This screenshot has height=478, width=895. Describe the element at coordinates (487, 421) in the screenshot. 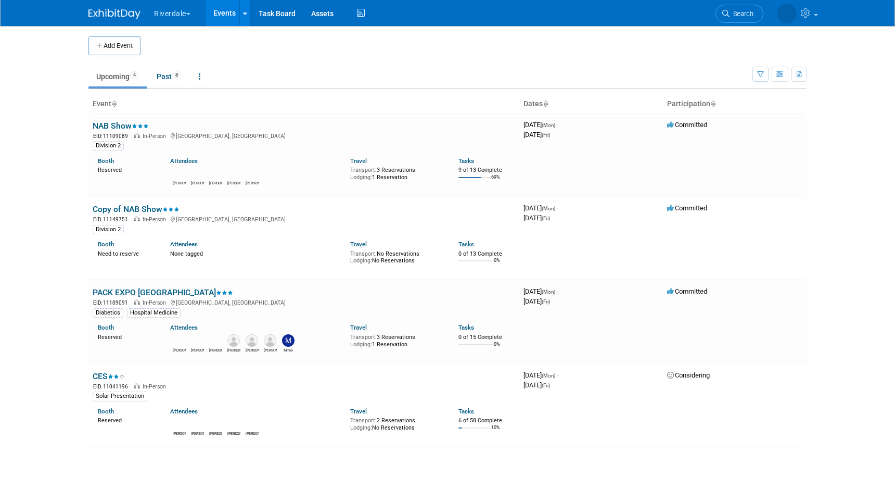

I see `div: 6 of 58 Complete` at that location.